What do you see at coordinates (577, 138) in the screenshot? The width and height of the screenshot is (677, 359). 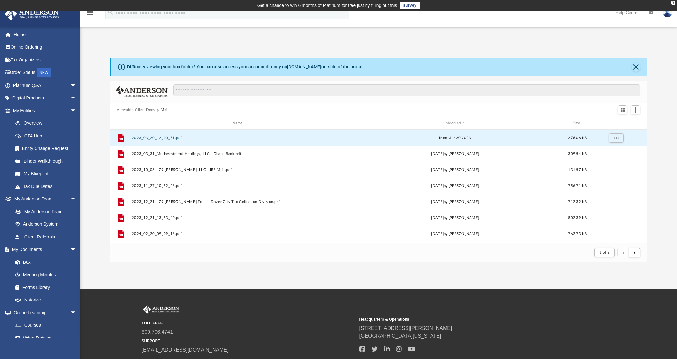 I see `span: 276.06 KB` at bounding box center [577, 138].